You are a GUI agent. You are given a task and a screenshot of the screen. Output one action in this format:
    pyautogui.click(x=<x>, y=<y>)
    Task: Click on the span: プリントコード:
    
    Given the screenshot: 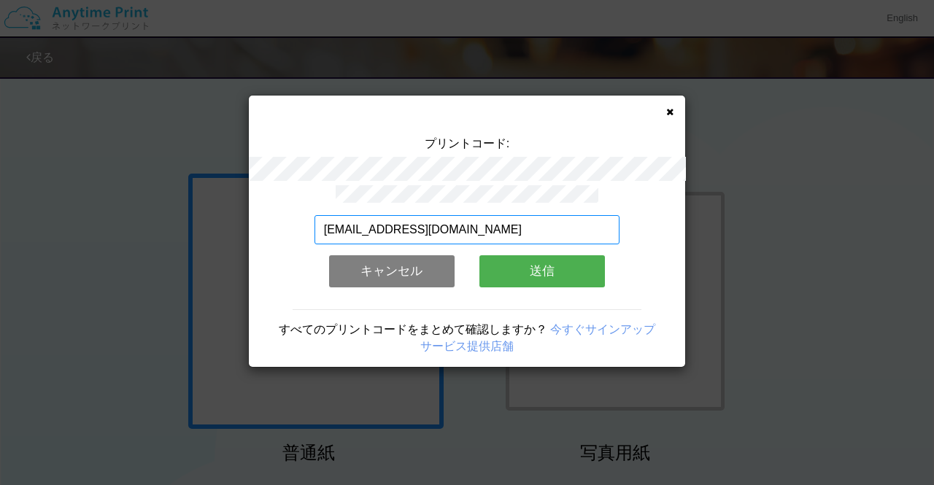 What is the action you would take?
    pyautogui.click(x=467, y=143)
    